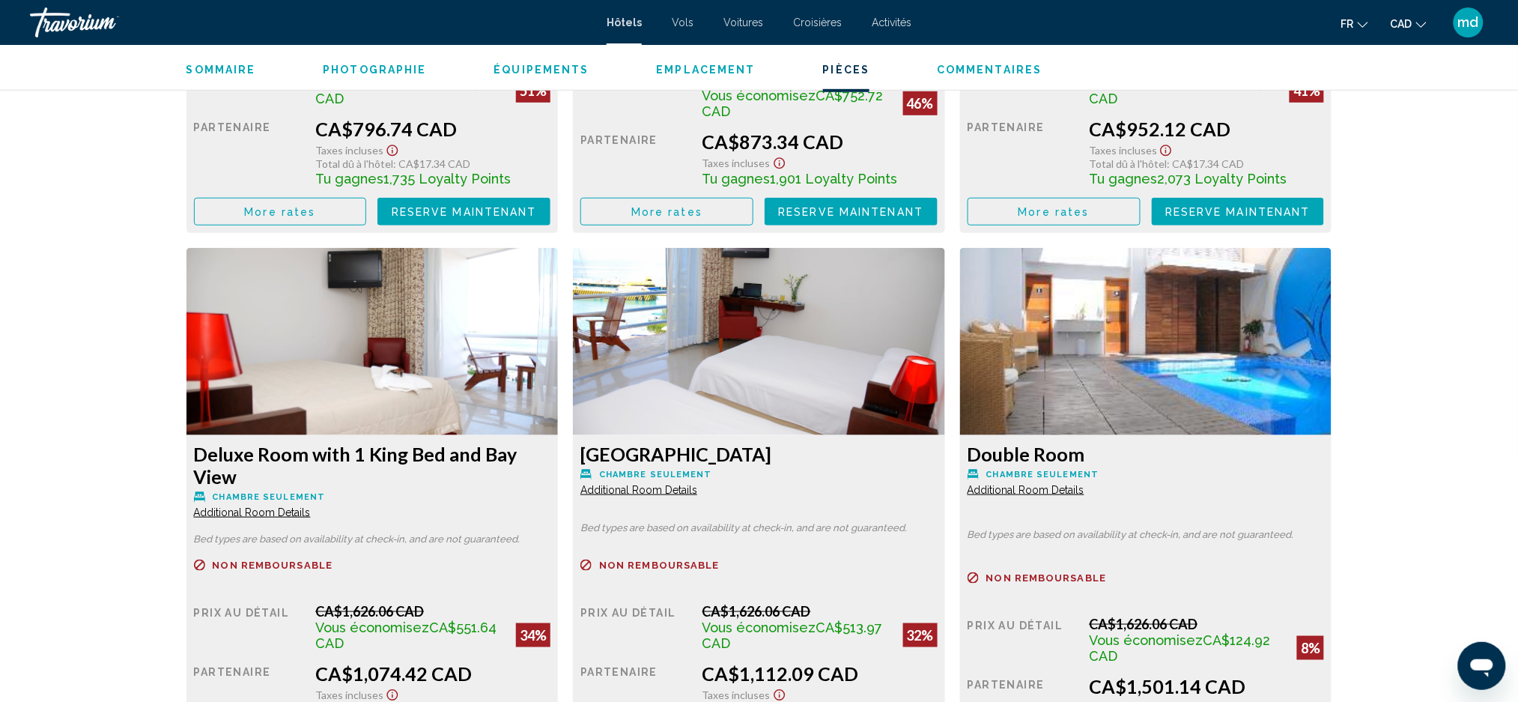  What do you see at coordinates (221, 70) in the screenshot?
I see `span: Sommaire` at bounding box center [221, 70].